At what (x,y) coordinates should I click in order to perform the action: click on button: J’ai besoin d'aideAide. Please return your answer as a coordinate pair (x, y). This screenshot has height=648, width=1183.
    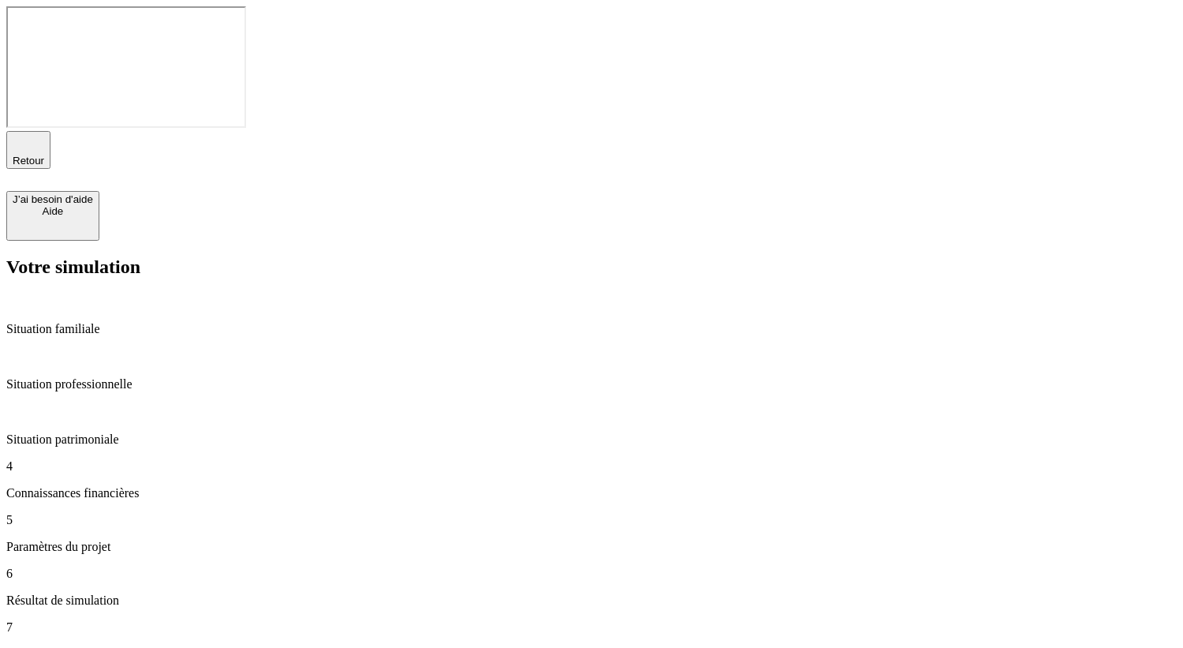
    Looking at the image, I should click on (53, 215).